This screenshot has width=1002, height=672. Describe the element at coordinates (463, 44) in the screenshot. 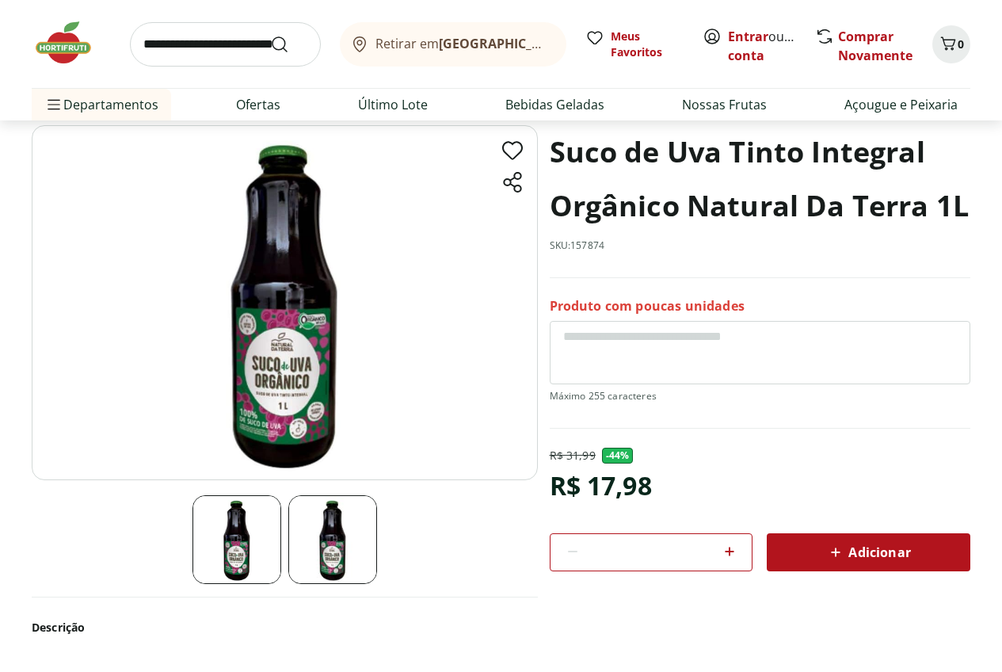

I see `span: Retirar em` at that location.